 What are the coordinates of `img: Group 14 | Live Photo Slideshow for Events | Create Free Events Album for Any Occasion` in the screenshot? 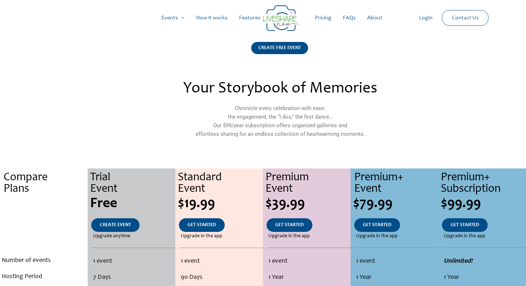 It's located at (281, 18).